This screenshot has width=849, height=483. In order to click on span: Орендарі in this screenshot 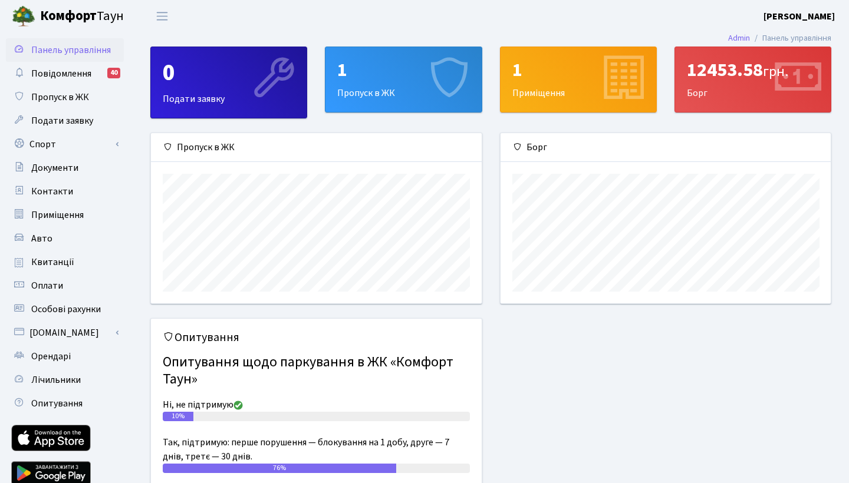, I will do `click(51, 357)`.